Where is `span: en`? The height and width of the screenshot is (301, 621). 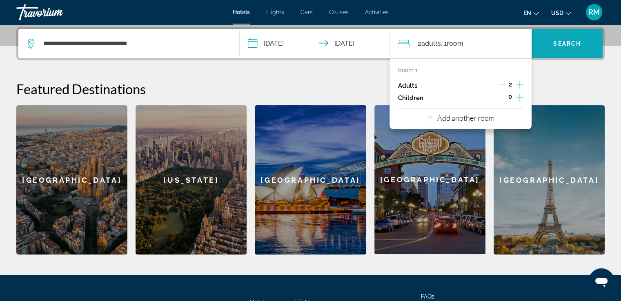
span: en is located at coordinates (527, 13).